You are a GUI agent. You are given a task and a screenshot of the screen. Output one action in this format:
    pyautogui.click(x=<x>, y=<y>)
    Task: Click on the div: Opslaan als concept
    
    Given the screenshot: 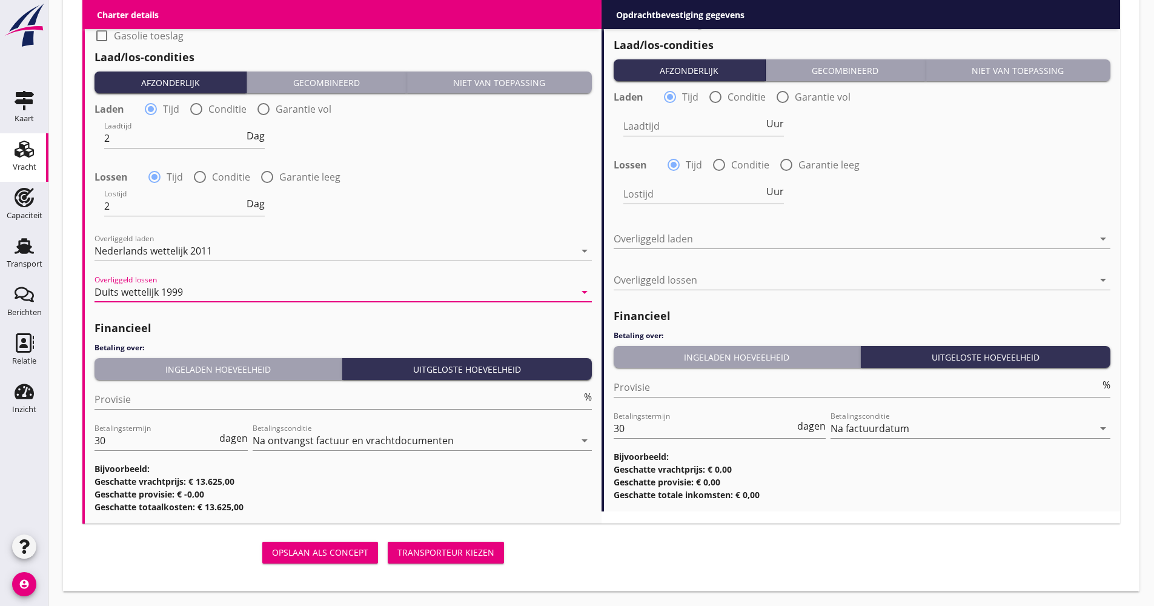 What is the action you would take?
    pyautogui.click(x=320, y=552)
    